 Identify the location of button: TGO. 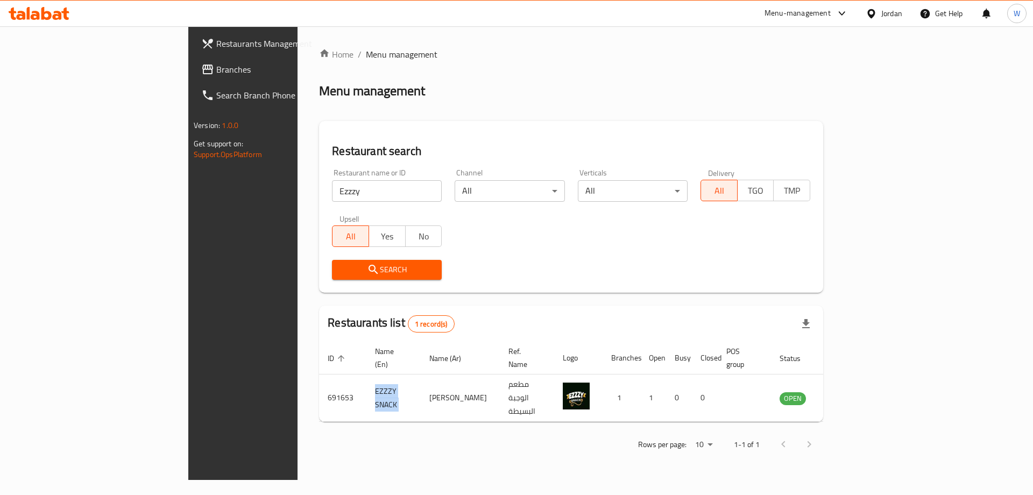
(755, 190).